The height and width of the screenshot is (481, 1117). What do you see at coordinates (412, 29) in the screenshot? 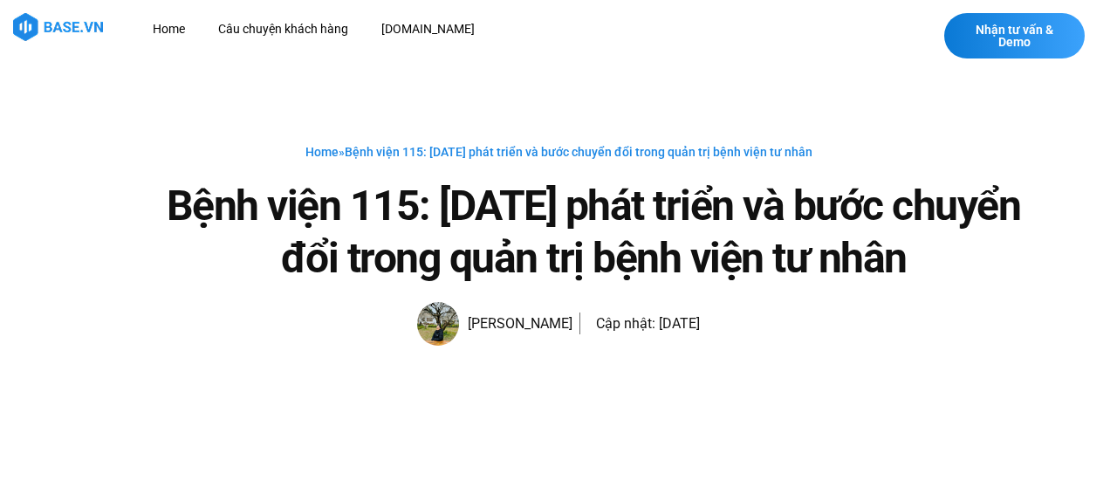
I see `nav: Menu` at bounding box center [412, 29].